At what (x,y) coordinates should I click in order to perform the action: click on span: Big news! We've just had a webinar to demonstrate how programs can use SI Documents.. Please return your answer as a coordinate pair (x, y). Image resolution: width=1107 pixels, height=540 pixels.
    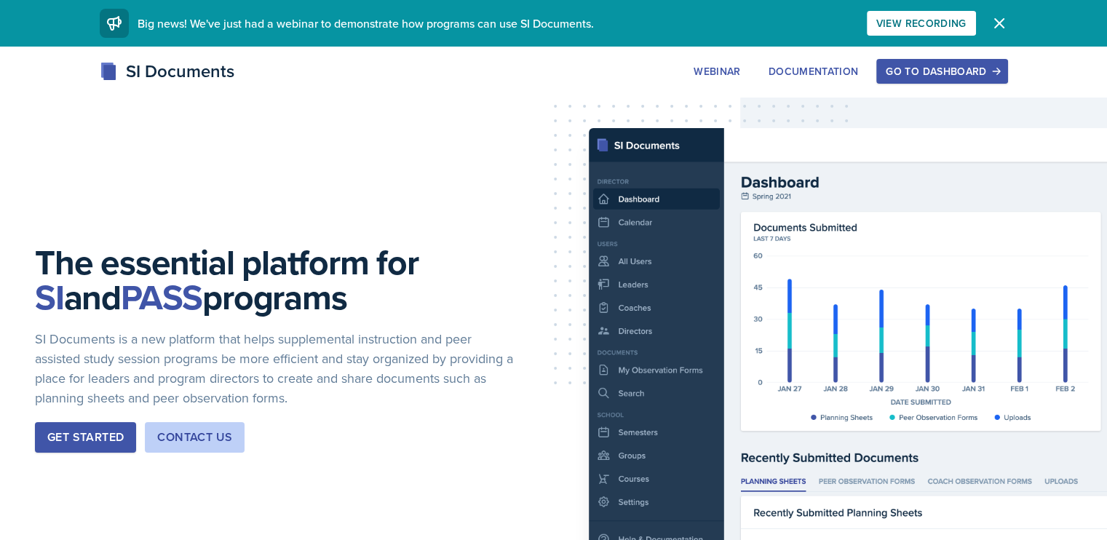
    Looking at the image, I should click on (365, 23).